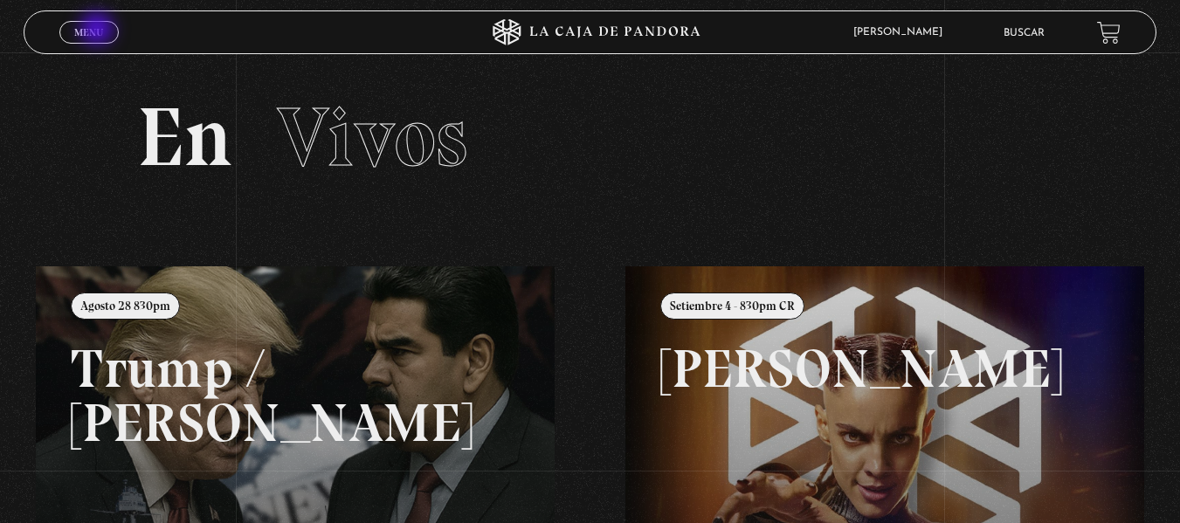  What do you see at coordinates (1109, 31) in the screenshot?
I see `a: View your shopping cart` at bounding box center [1109, 31].